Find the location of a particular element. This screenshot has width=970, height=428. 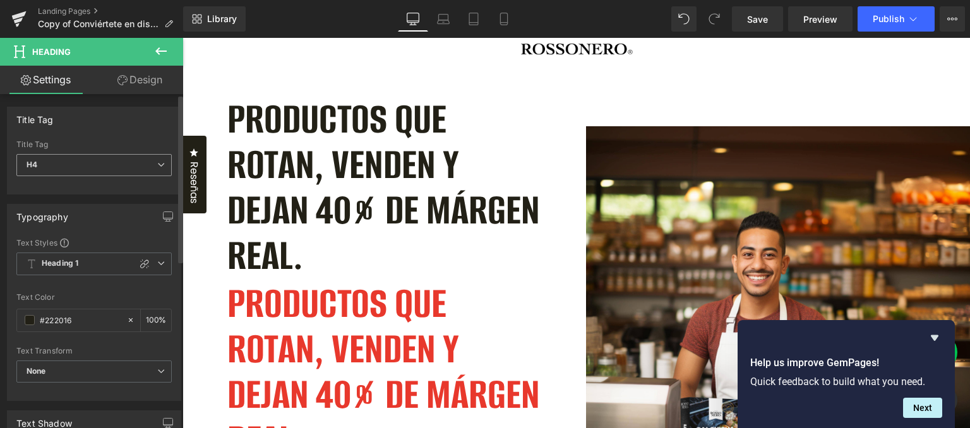

div: Text Styles is located at coordinates (94, 243).